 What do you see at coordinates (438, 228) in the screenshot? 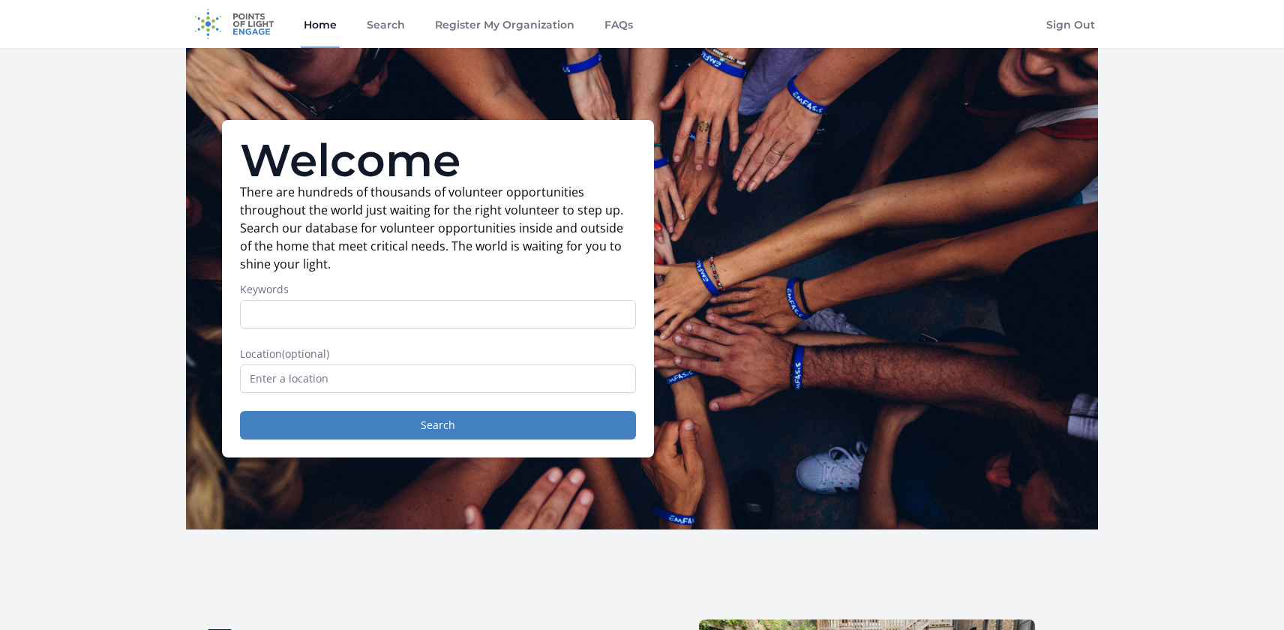
I see `p: There are hundreds of thousands of volunteer opportunities throughout the world just waiting for ...` at bounding box center [438, 228].